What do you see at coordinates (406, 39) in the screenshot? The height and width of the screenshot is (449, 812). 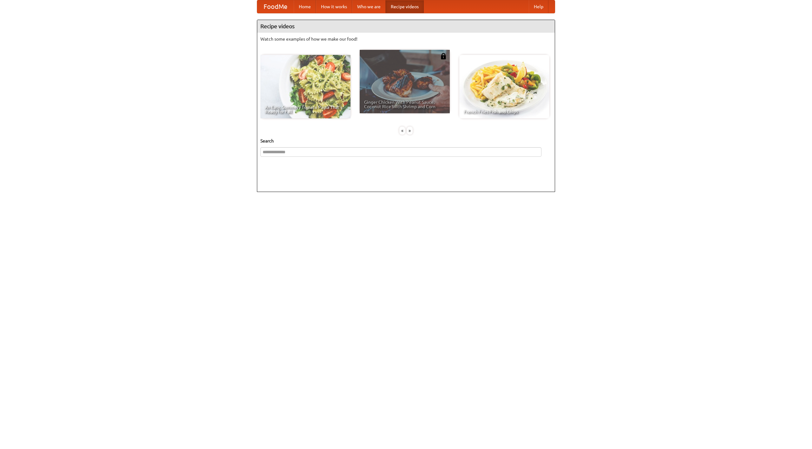 I see `p: Watch some examples of how we make our food!` at bounding box center [406, 39].